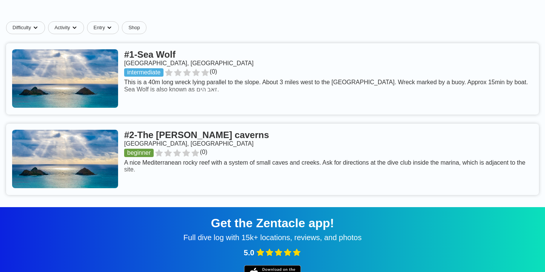 The height and width of the screenshot is (272, 545). Describe the element at coordinates (249, 252) in the screenshot. I see `span: 5.0` at that location.